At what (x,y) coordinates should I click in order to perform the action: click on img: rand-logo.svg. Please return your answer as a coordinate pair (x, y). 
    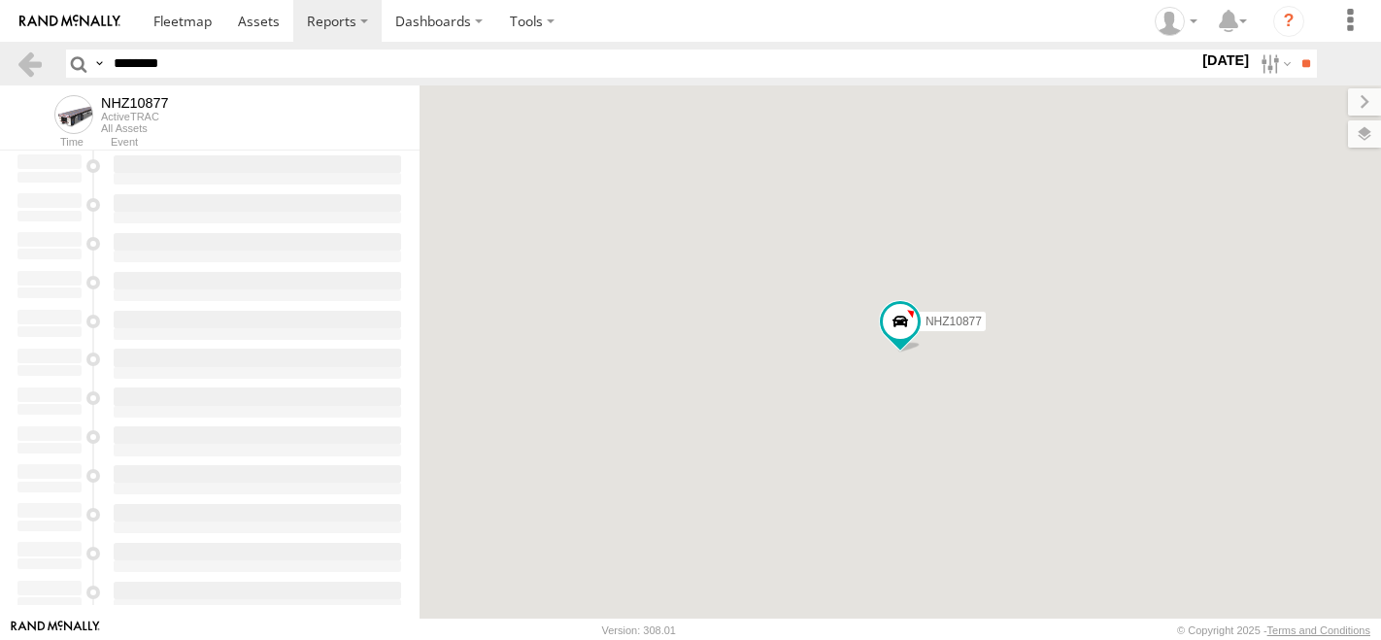
    Looking at the image, I should click on (70, 21).